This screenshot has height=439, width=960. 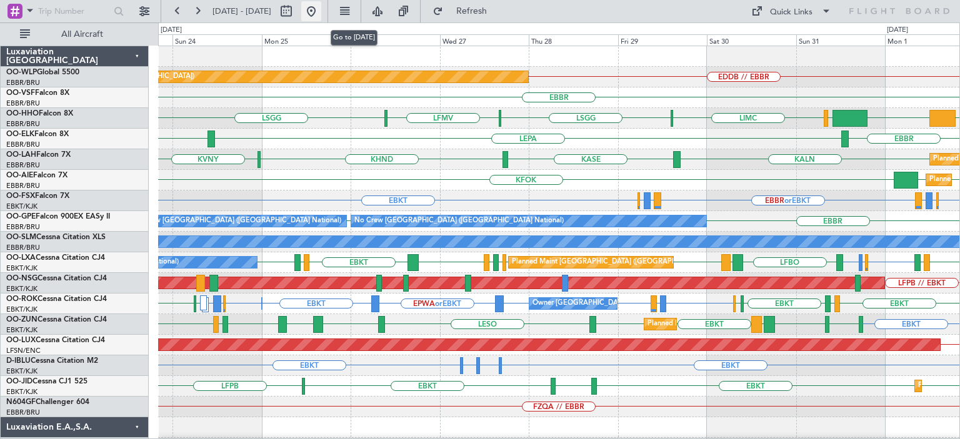 I want to click on span: OO-HHO, so click(x=22, y=114).